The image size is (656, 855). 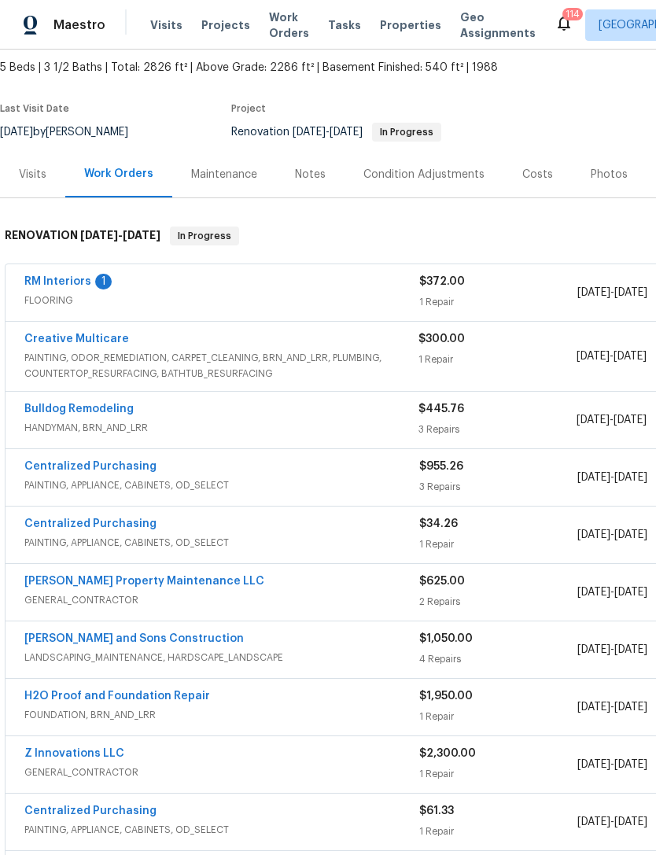 I want to click on a: RM Interiors, so click(x=57, y=282).